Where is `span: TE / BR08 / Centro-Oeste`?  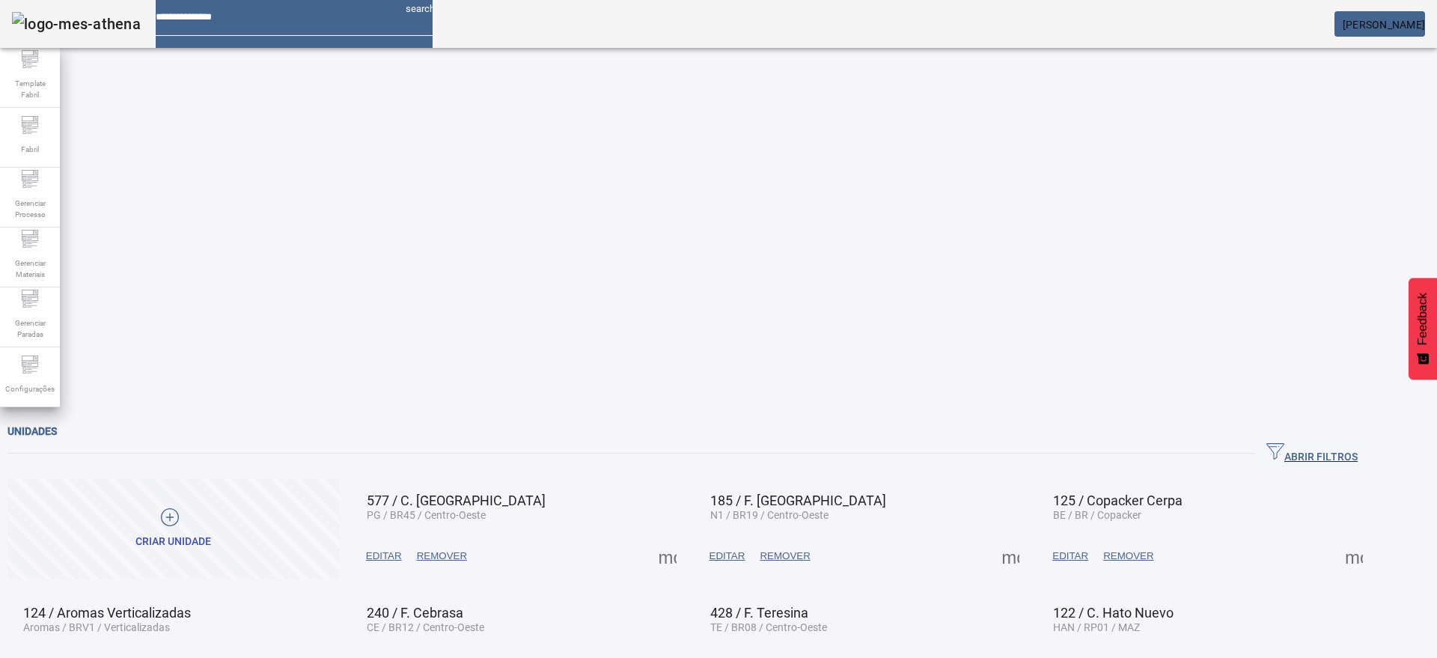 span: TE / BR08 / Centro-Oeste is located at coordinates (769, 627).